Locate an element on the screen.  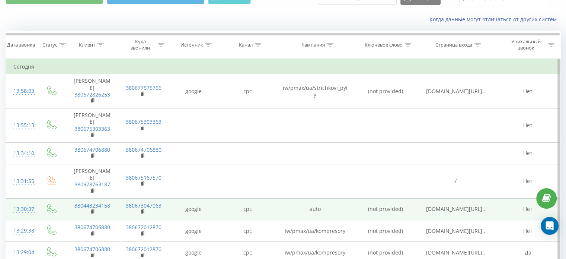
div: 13:34:10 is located at coordinates (22, 153).